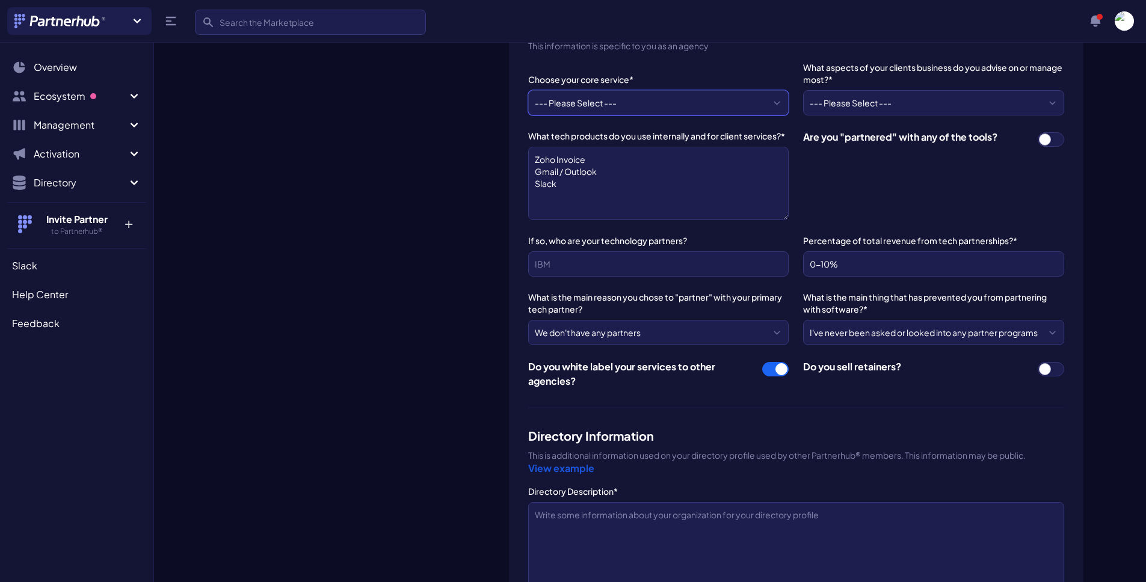  I want to click on h3: Directory Information, so click(796, 436).